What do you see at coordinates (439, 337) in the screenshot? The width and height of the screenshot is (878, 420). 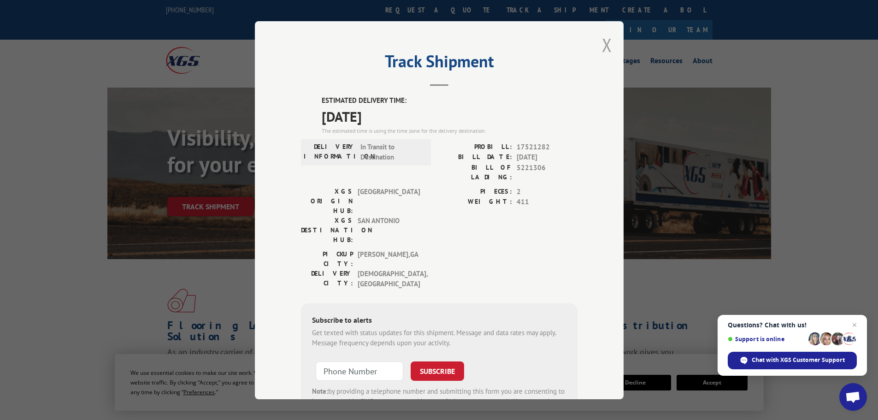 I see `div: Get texted with status updates for this shipment. Message and data rates may apply. Message frequ...` at bounding box center [439, 337].